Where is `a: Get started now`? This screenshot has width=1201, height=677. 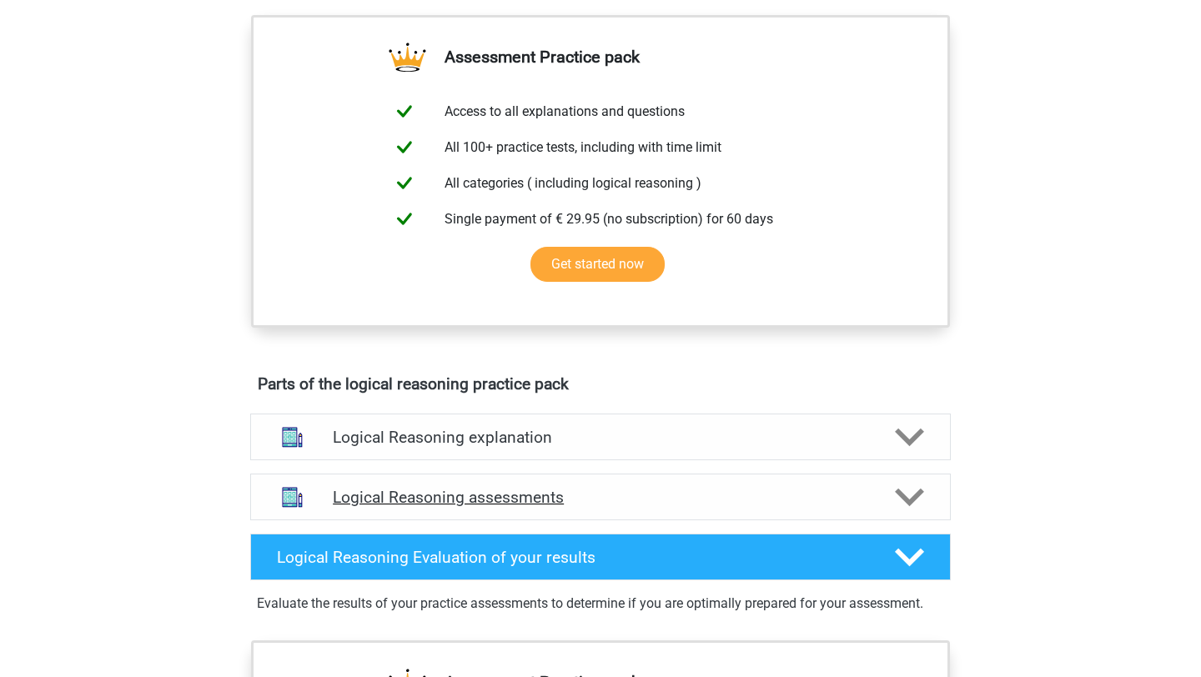
a: Get started now is located at coordinates (597, 264).